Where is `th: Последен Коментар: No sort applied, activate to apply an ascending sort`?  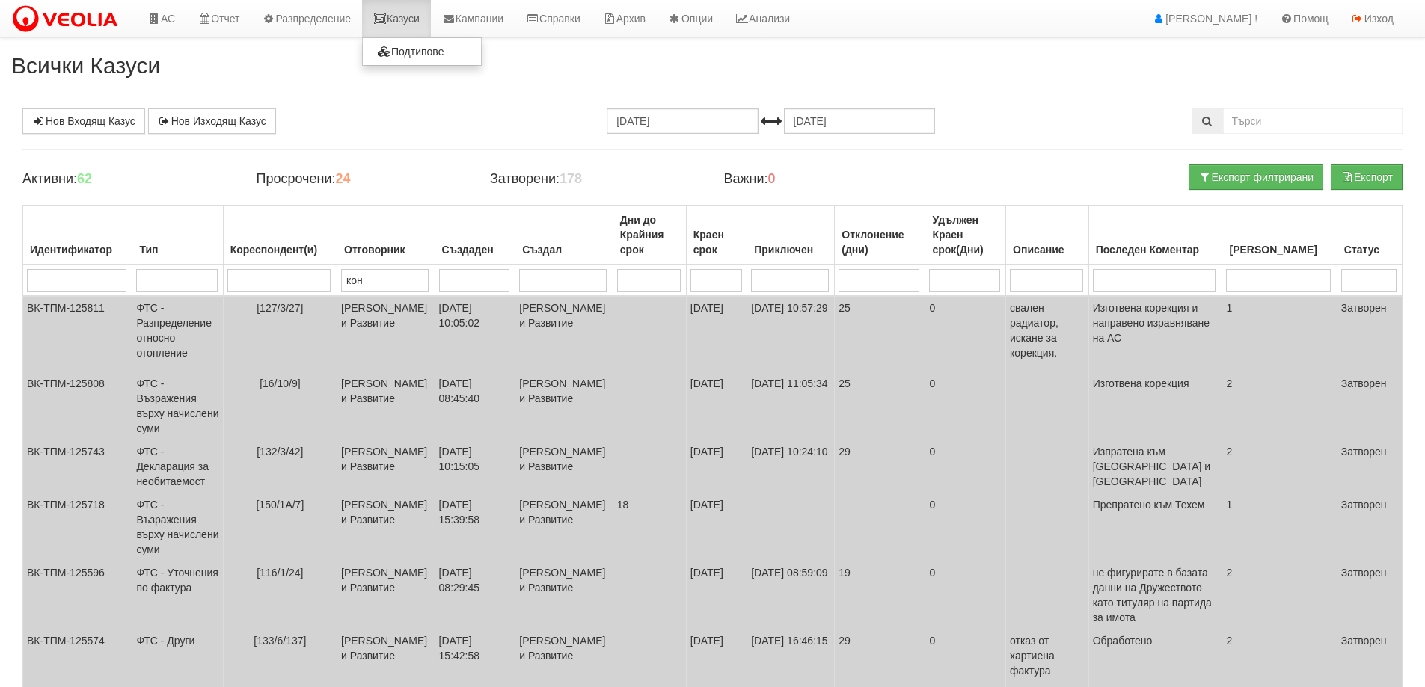 th: Последен Коментар: No sort applied, activate to apply an ascending sort is located at coordinates (1155, 236).